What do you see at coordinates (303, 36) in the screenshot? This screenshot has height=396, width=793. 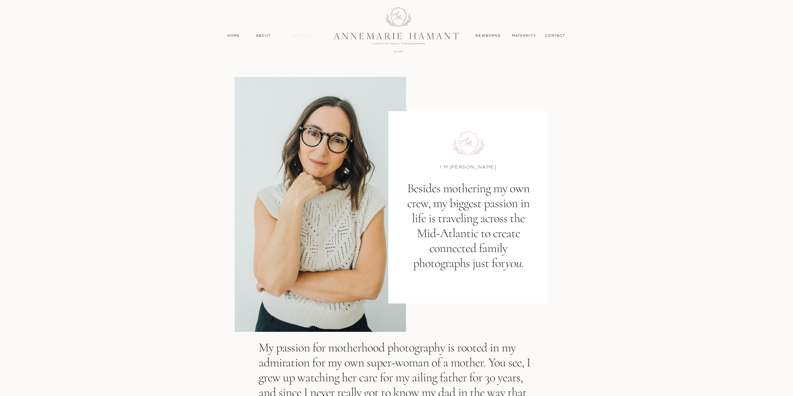 I see `nav: Families` at bounding box center [303, 36].